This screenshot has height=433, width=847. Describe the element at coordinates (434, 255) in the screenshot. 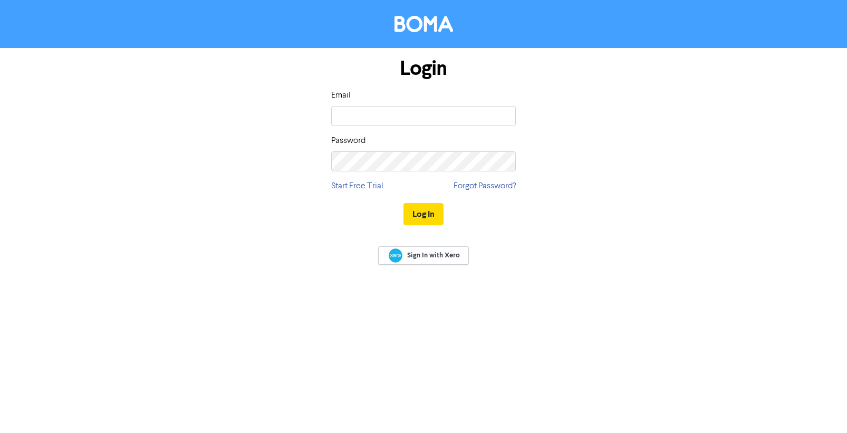

I see `span: Sign In with Xero` at that location.